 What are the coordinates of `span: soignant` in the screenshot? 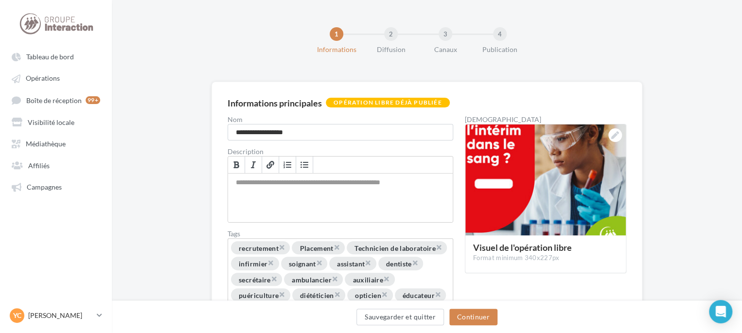 It's located at (303, 264).